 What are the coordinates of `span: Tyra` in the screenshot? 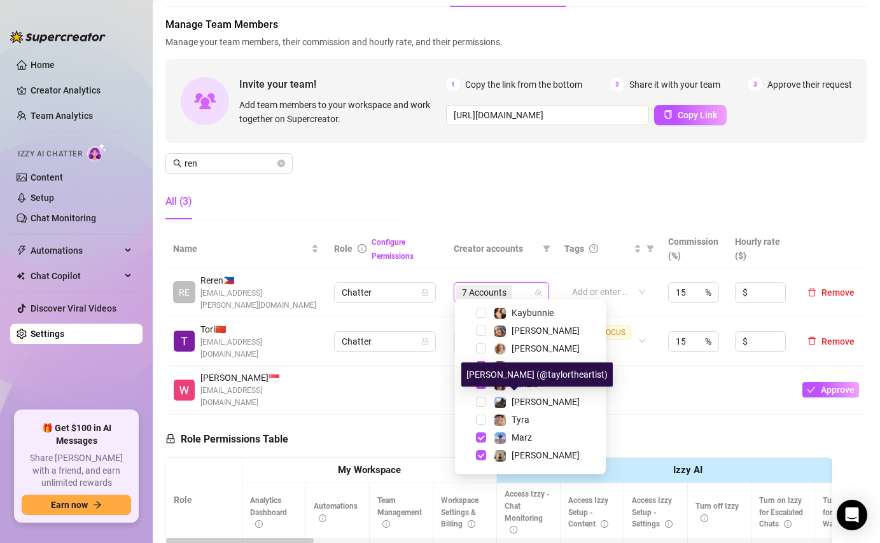 It's located at (520, 420).